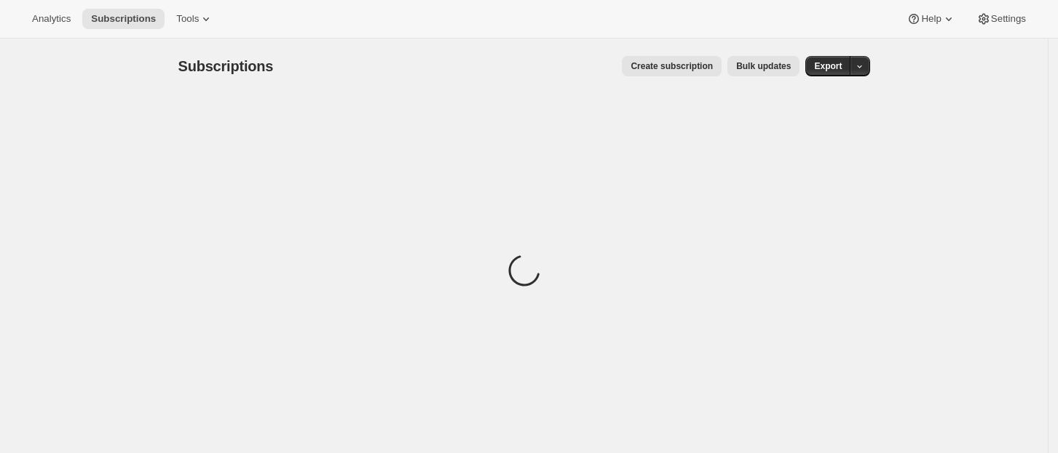 The height and width of the screenshot is (453, 1058). Describe the element at coordinates (828, 66) in the screenshot. I see `span: Export` at that location.